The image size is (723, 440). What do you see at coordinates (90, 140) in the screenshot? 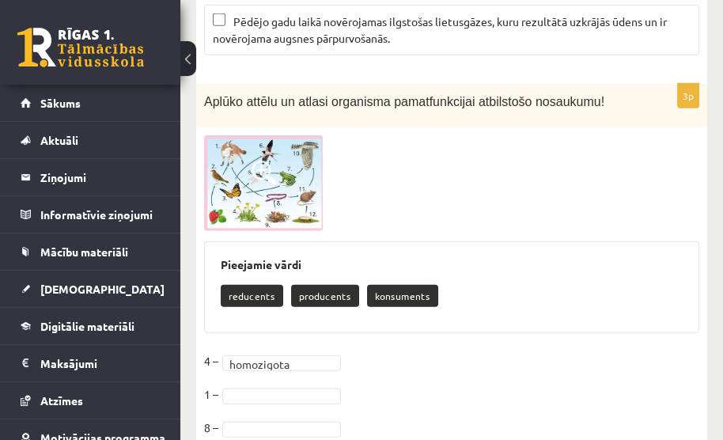
I see `a: Aktuāli` at bounding box center [90, 140].